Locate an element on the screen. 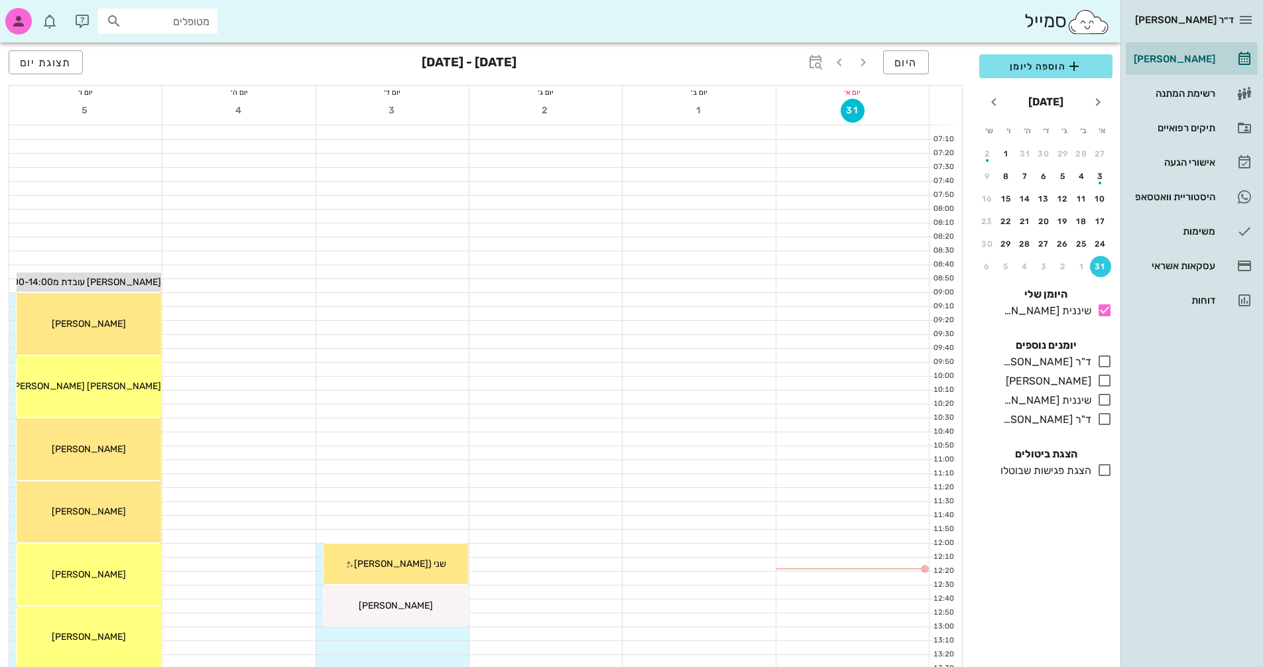 The height and width of the screenshot is (667, 1263). div: 10:10 is located at coordinates (943, 390).